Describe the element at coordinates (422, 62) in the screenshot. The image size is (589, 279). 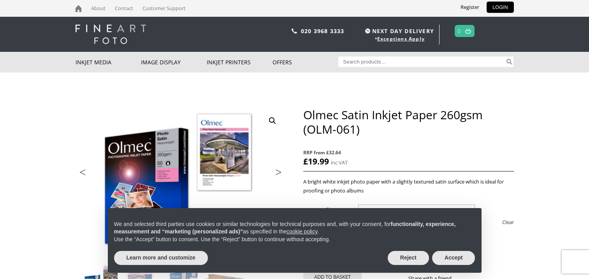
I see `input: Search products…` at that location.